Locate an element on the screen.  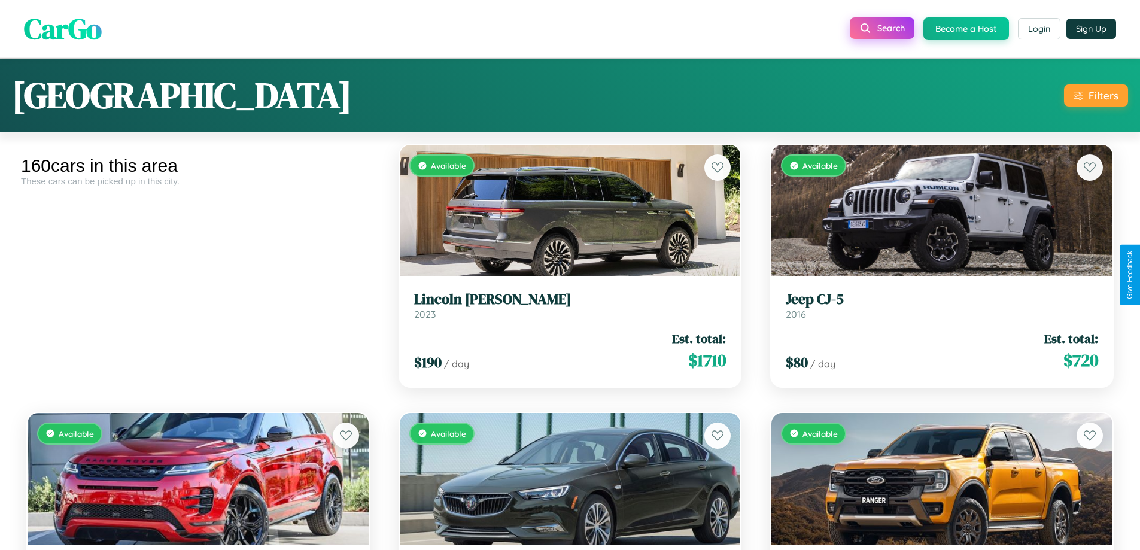
h3: Jeep CJ-5 is located at coordinates (942, 299).